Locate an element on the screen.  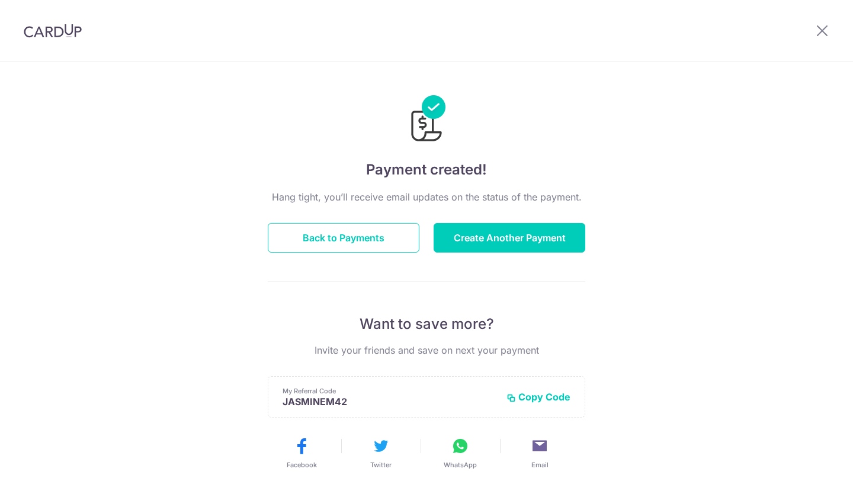
p: Want to save more? is located at coordinates (426, 324).